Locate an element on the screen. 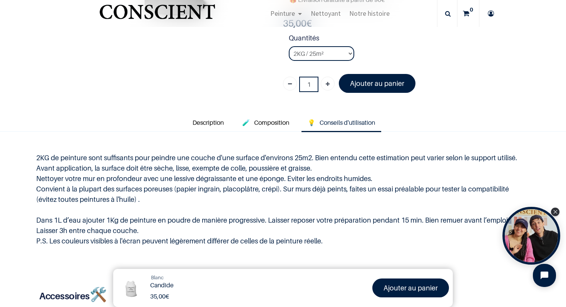  div: Close Tolstoy widget is located at coordinates (556, 212).